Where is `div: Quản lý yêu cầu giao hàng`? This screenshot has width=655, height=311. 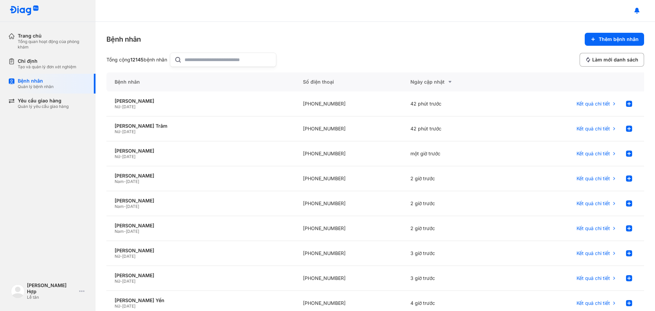 div: Quản lý yêu cầu giao hàng is located at coordinates (43, 107).